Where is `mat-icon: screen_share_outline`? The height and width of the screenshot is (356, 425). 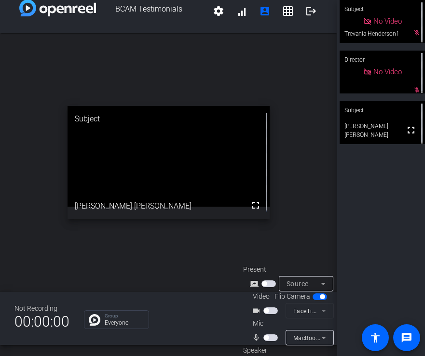
mat-icon: screen_share_outline is located at coordinates (256, 284).